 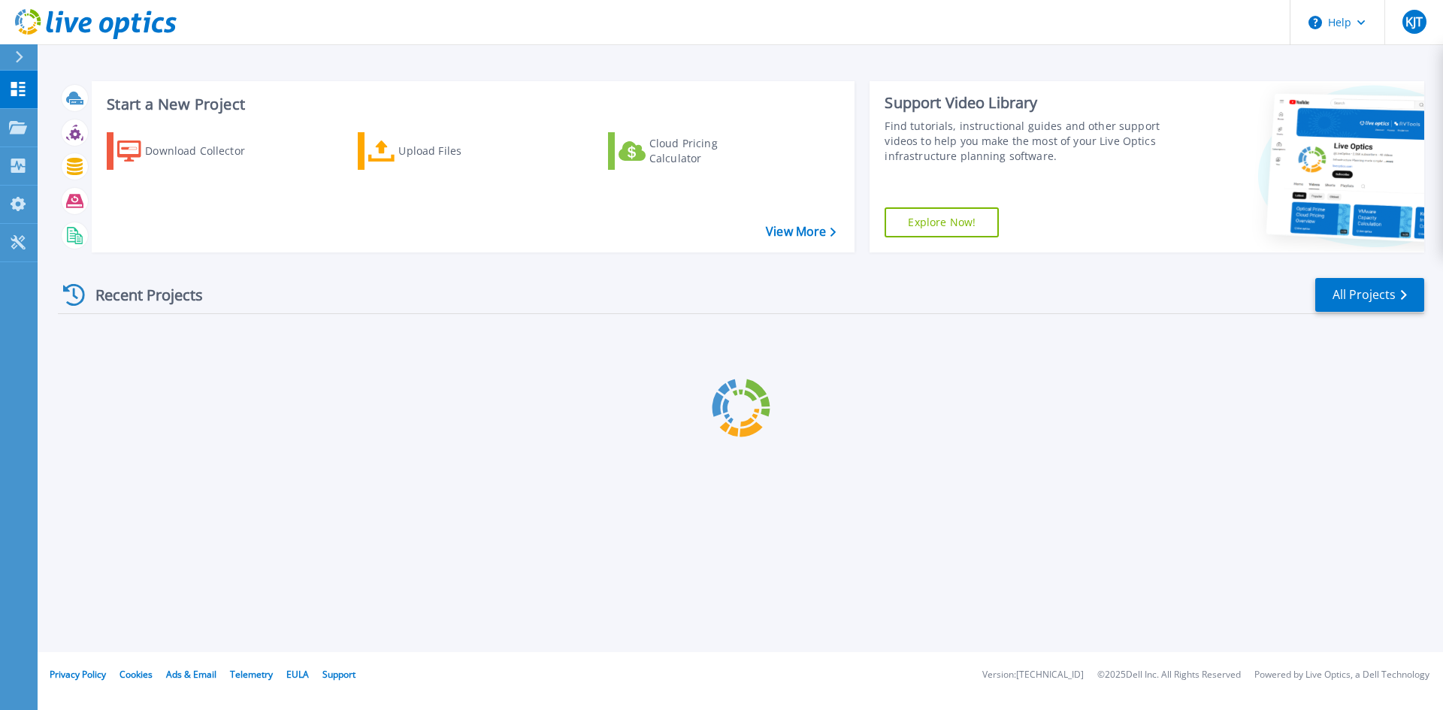 I want to click on a: All Projects, so click(x=1369, y=295).